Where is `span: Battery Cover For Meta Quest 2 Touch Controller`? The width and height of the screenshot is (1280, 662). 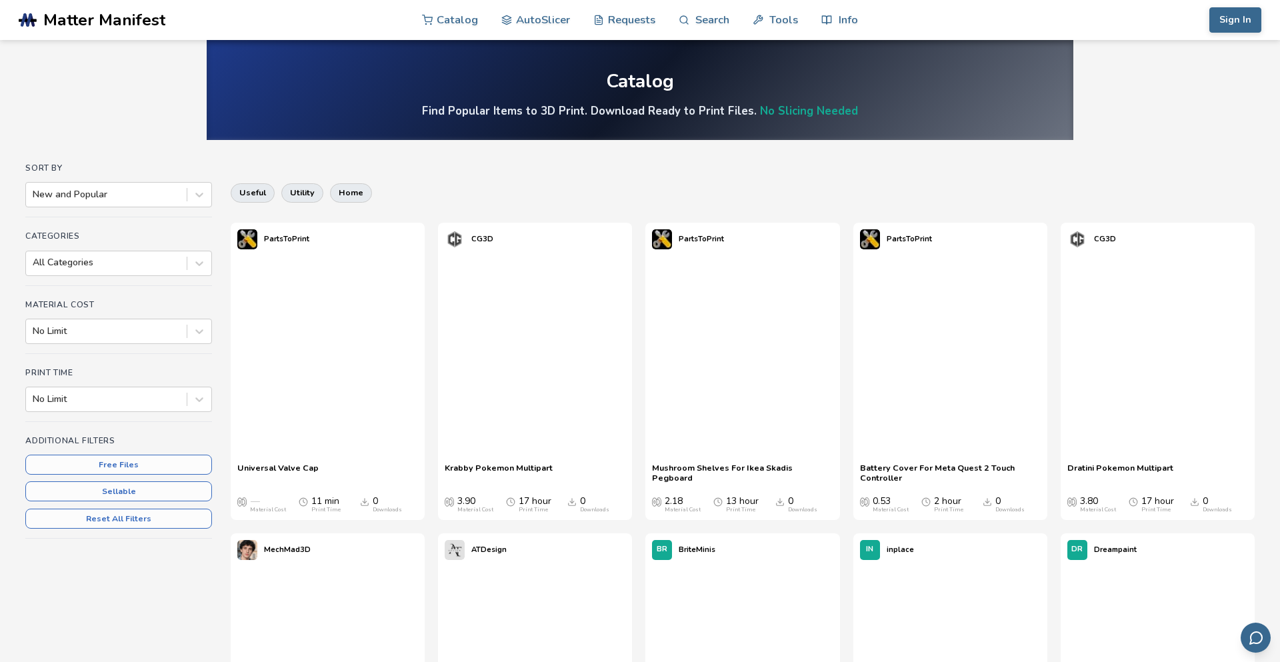 span: Battery Cover For Meta Quest 2 Touch Controller is located at coordinates (950, 473).